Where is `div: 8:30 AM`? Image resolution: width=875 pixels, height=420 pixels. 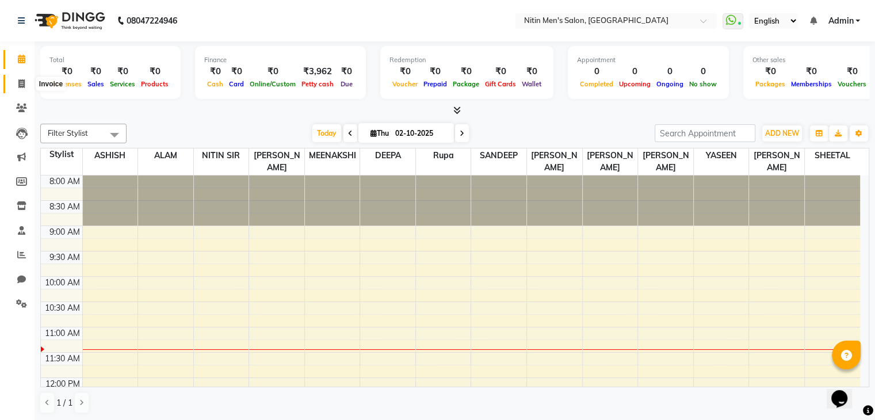
div: 8:30 AM is located at coordinates (64, 207).